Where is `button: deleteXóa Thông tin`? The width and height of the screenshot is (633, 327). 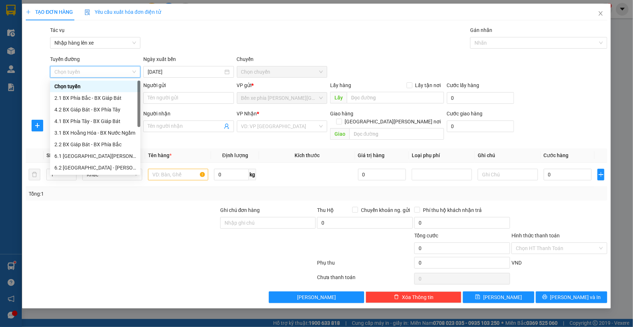
button: deleteXóa Thông tin is located at coordinates (414, 297).